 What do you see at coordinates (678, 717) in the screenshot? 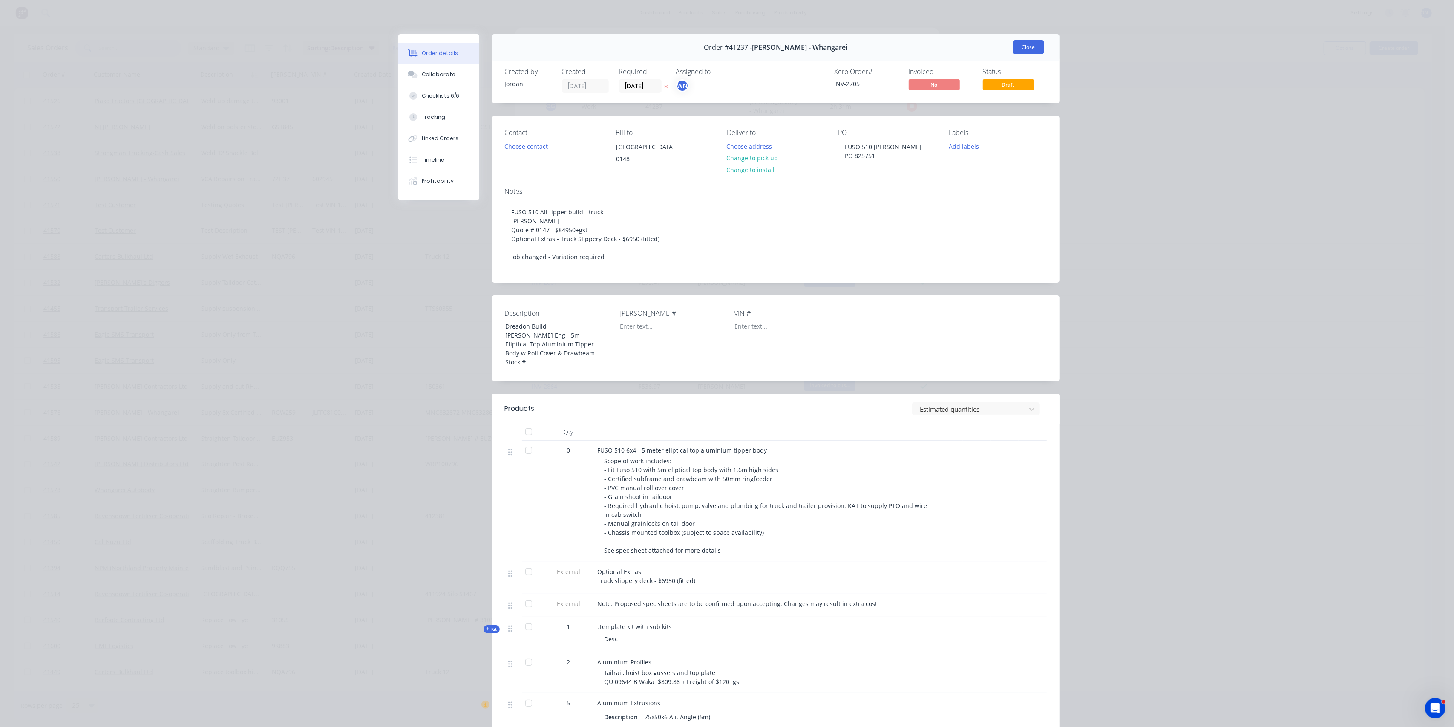
I see `div: 75x50x6 Ali. Angle (5m)` at bounding box center [678, 717].